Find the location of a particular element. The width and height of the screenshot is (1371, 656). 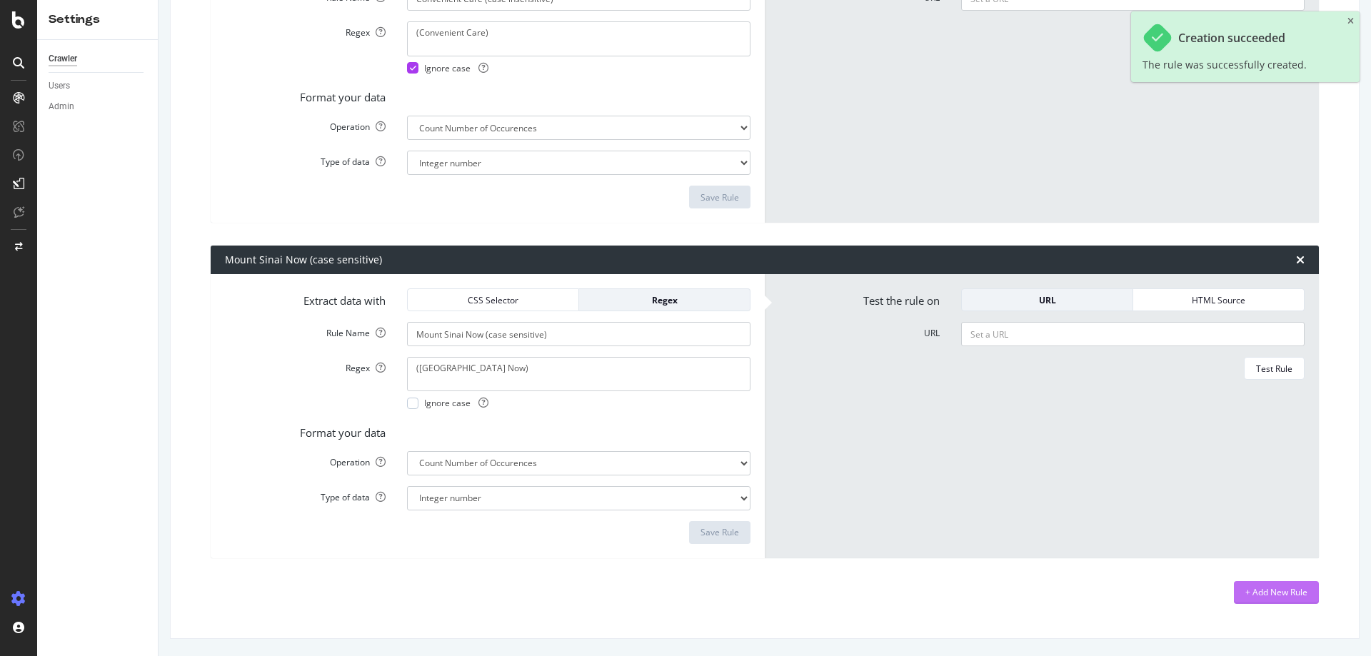

a: Crawler is located at coordinates (98, 59).